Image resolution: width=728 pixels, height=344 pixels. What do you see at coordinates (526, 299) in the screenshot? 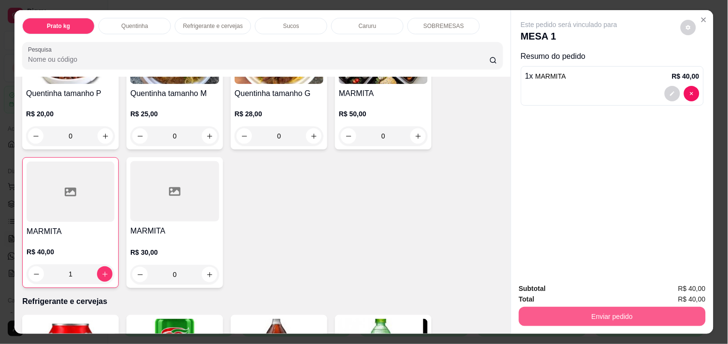
I see `strong: Total` at bounding box center [526, 299].